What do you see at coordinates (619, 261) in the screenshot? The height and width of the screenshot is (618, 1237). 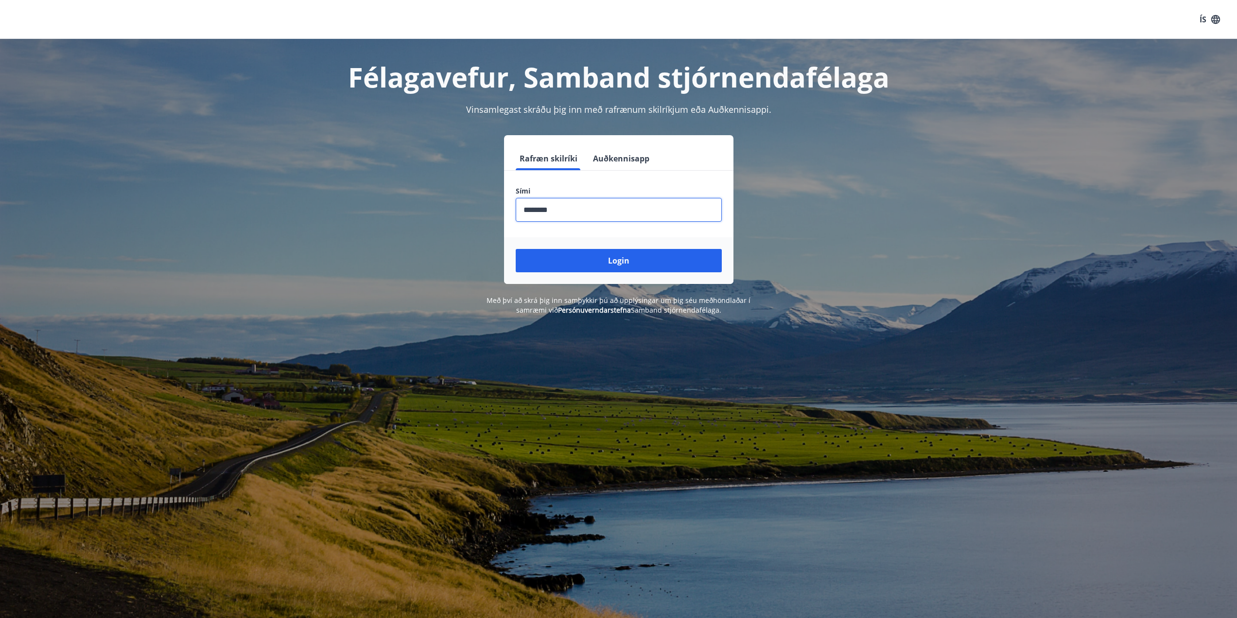 I see `button: Login` at bounding box center [619, 261].